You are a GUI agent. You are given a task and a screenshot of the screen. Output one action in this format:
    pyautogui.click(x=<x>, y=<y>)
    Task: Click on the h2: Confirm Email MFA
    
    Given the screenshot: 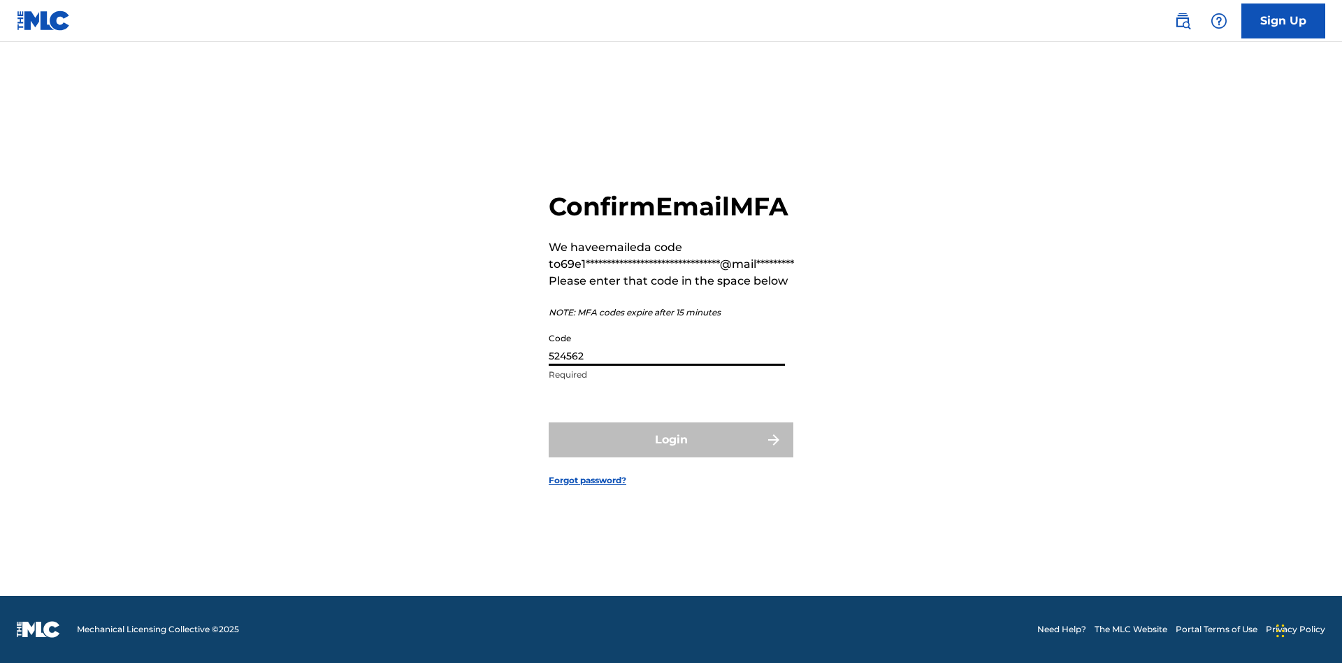 What is the action you would take?
    pyautogui.click(x=671, y=206)
    